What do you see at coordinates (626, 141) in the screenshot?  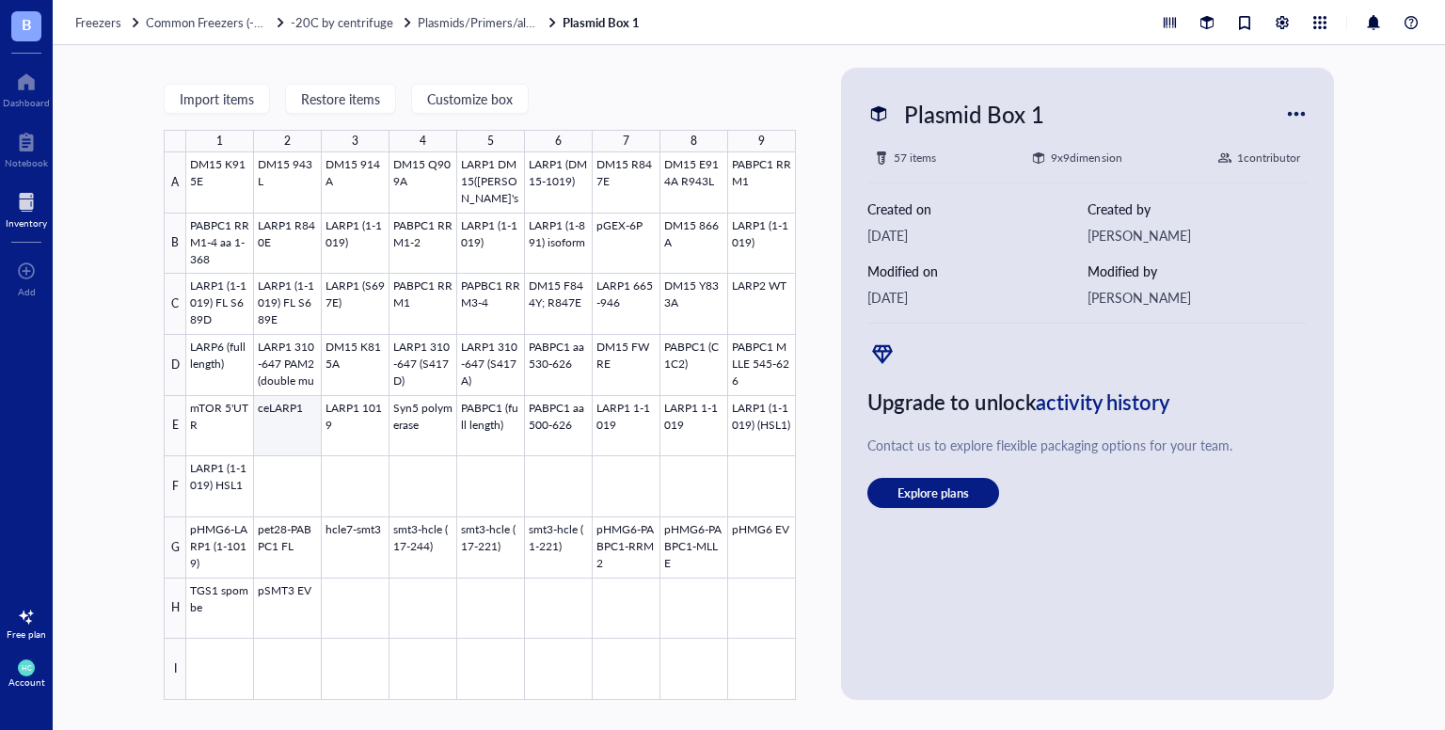 I see `div: 7` at bounding box center [626, 141].